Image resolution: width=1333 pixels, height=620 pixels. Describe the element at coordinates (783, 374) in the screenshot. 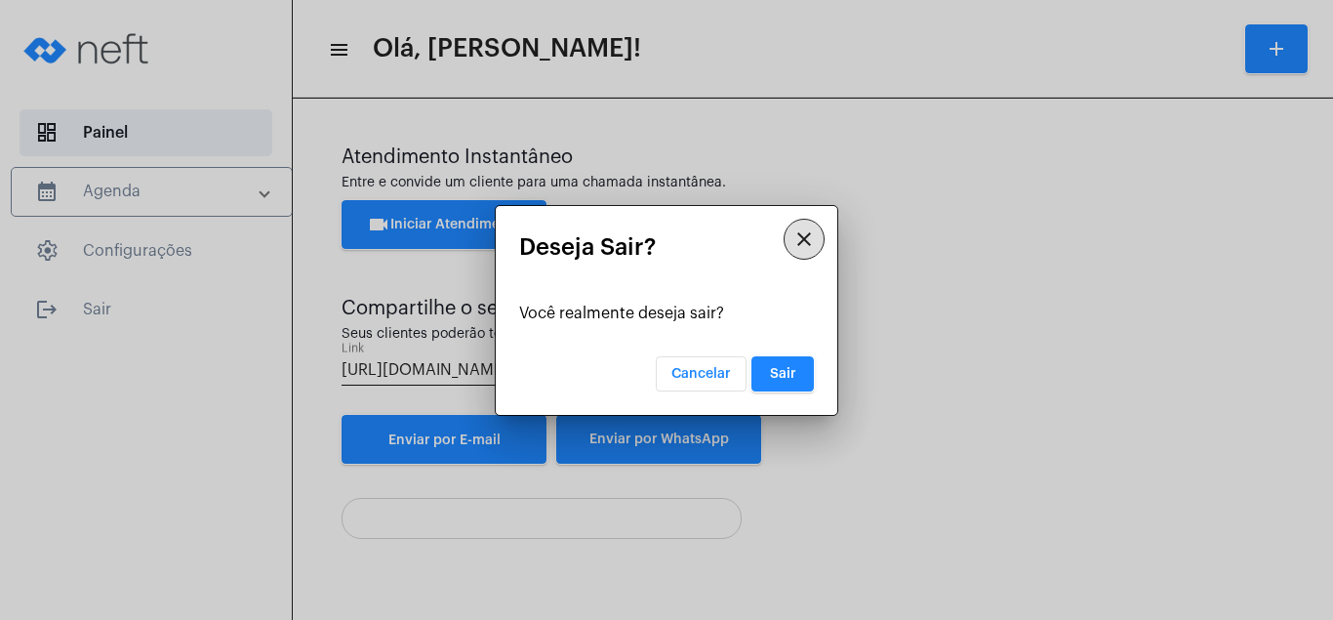

I see `button: Sair` at that location.